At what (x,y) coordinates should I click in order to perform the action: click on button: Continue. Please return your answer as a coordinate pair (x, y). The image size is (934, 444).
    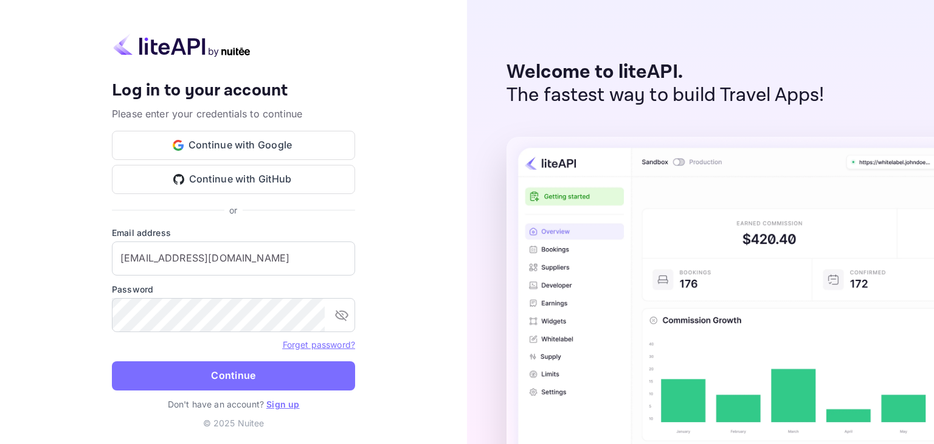
    Looking at the image, I should click on (233, 376).